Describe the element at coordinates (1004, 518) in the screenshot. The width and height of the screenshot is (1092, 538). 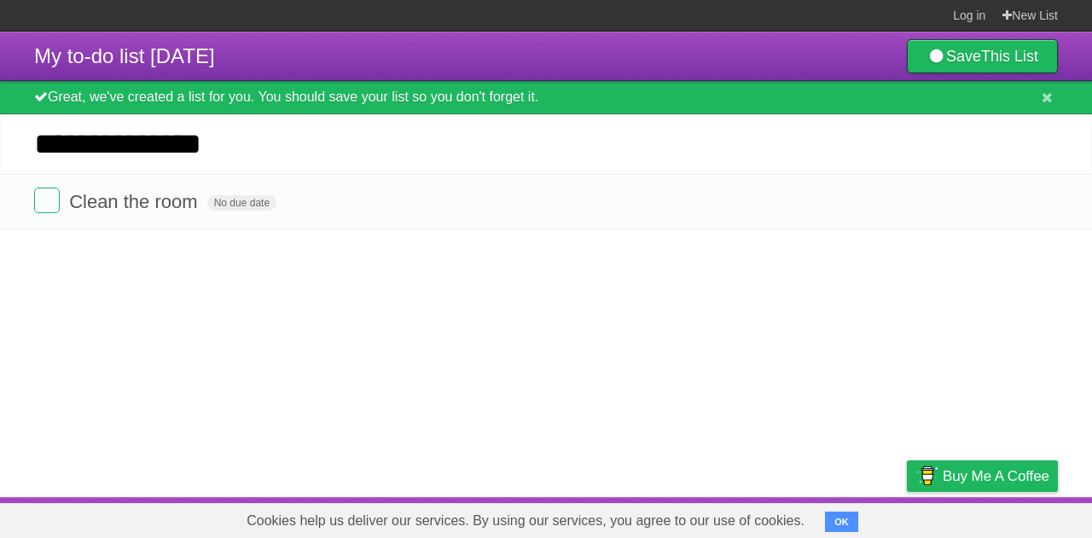
I see `a: Suggest a feature` at that location.